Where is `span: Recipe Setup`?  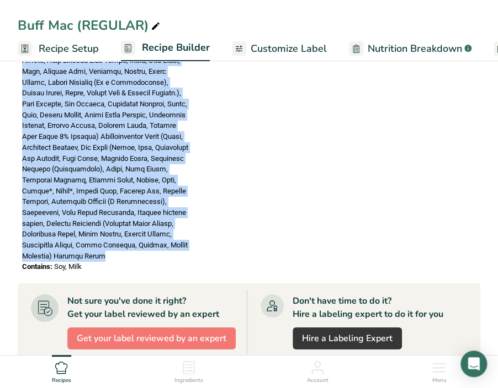
span: Recipe Setup is located at coordinates (68, 49).